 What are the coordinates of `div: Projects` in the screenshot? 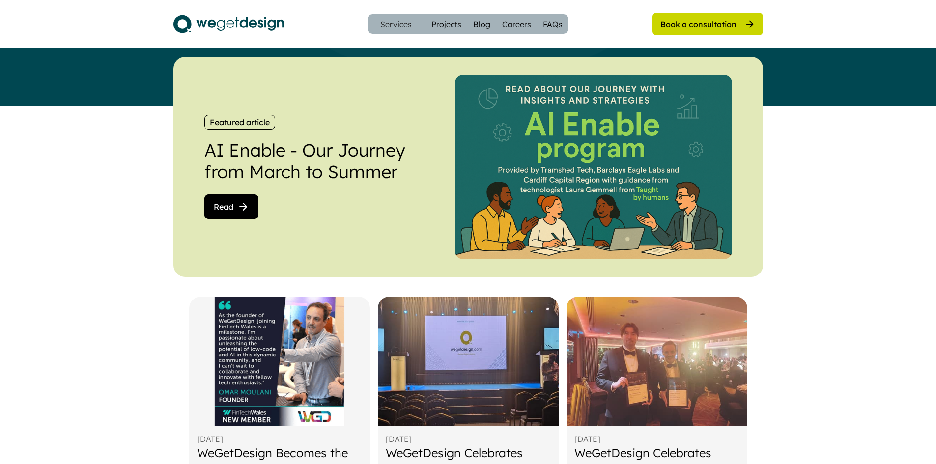 It's located at (446, 24).